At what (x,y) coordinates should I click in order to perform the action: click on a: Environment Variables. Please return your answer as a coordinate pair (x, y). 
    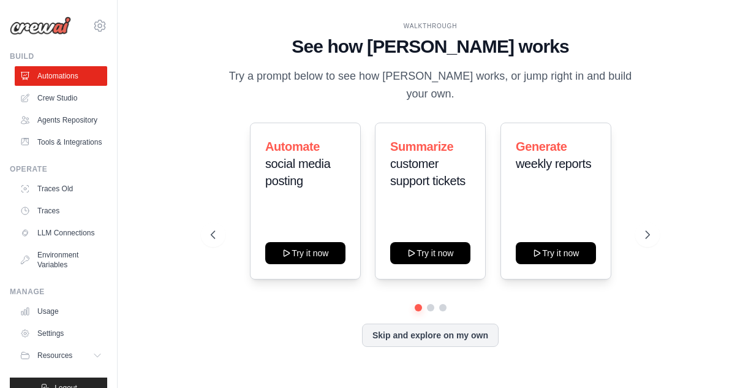
    Looking at the image, I should click on (61, 260).